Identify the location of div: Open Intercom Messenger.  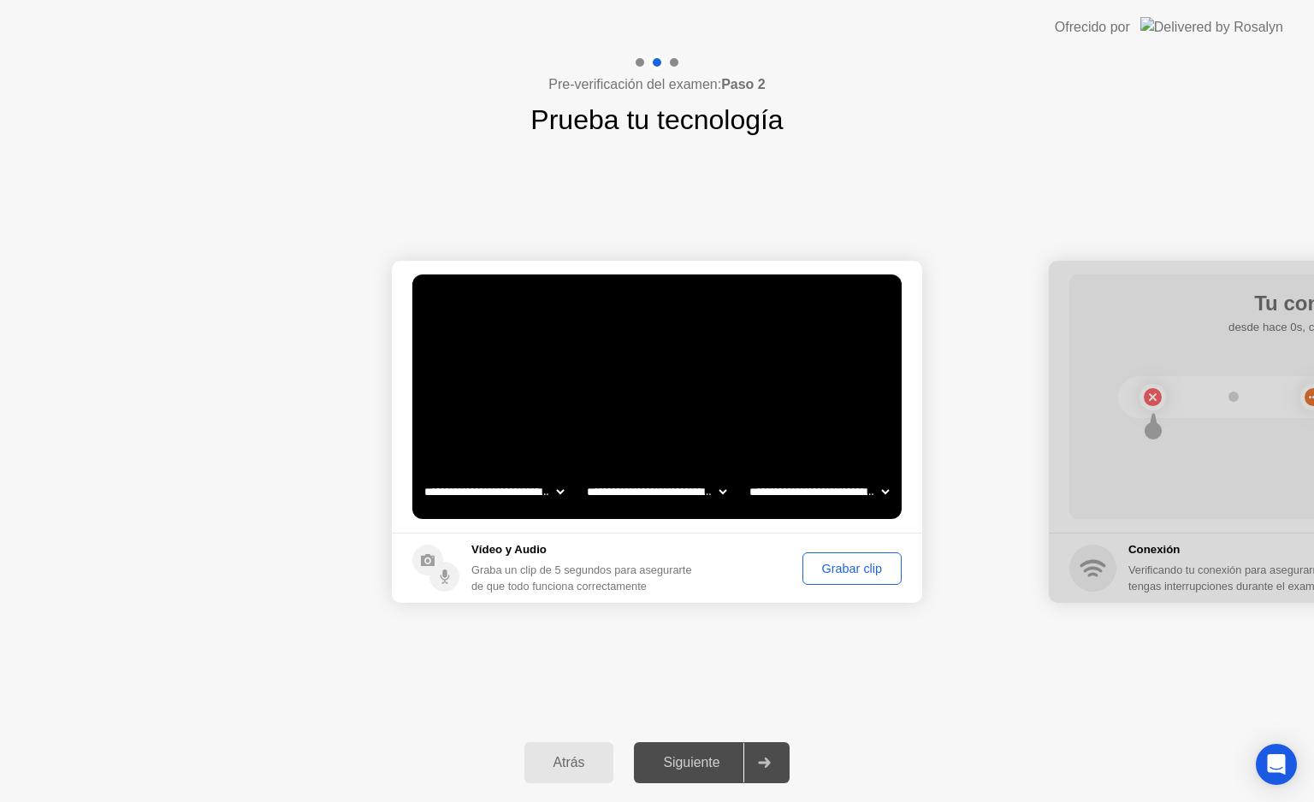
(1276, 765).